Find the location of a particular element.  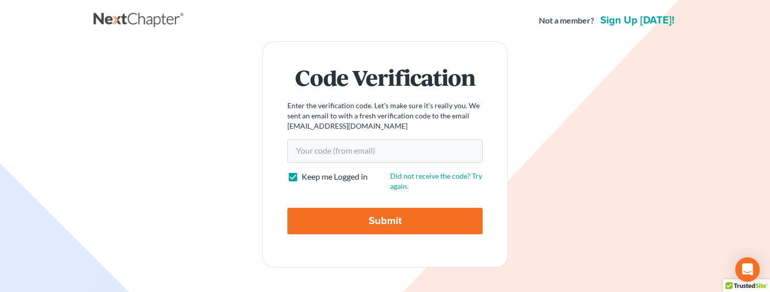

div: Open Intercom Messenger is located at coordinates (747, 270).